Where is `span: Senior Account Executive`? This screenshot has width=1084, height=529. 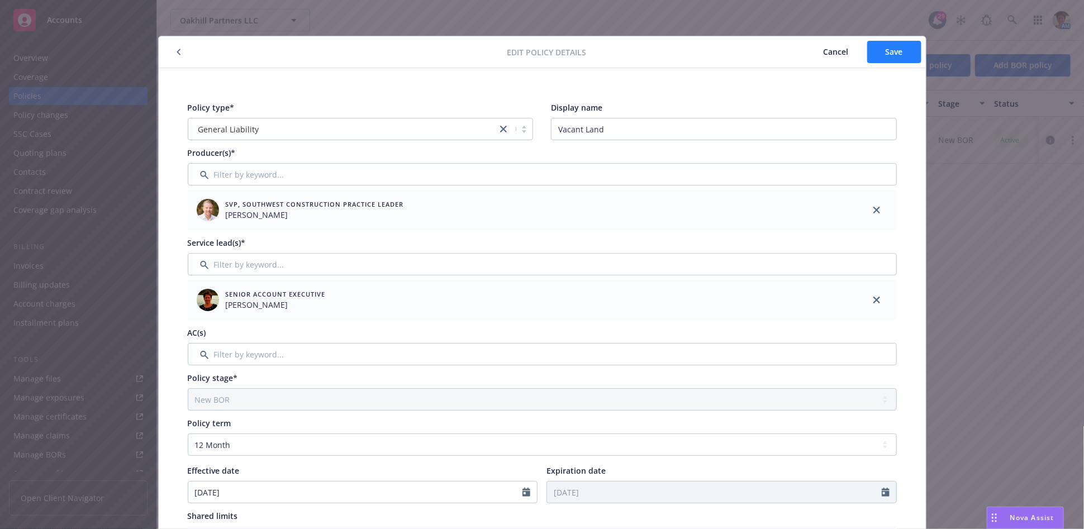 span: Senior Account Executive is located at coordinates (275, 294).